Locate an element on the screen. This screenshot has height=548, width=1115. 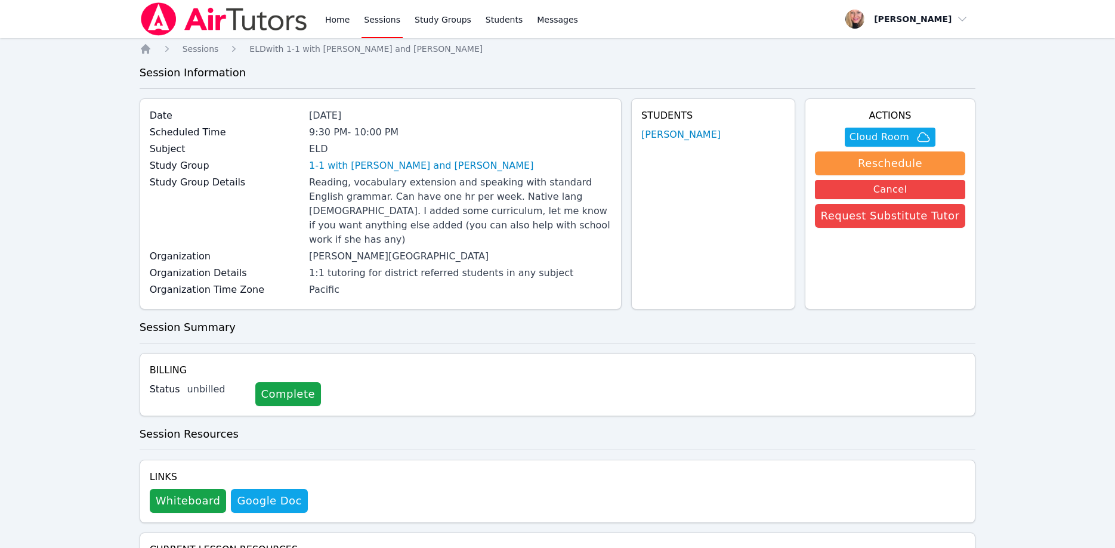
label: Organization is located at coordinates (226, 257).